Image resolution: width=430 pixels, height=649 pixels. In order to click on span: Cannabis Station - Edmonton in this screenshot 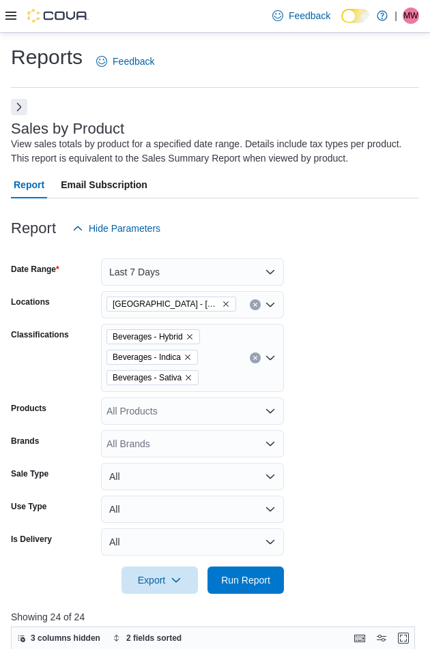, I will do `click(171, 304)`.